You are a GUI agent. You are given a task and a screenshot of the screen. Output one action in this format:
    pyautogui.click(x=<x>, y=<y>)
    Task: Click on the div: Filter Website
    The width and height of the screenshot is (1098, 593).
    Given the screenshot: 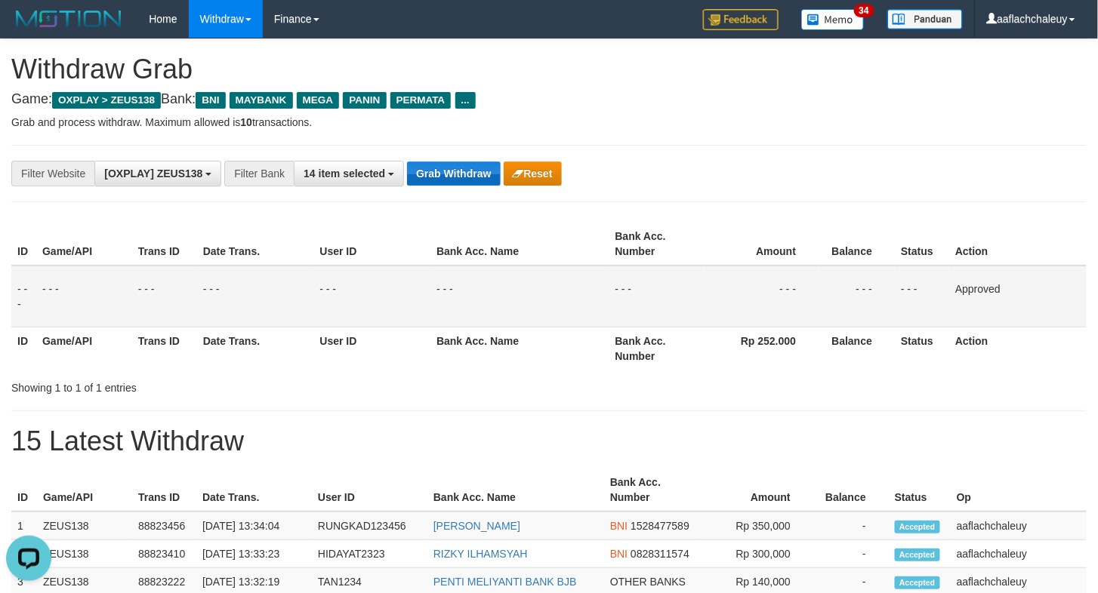 What is the action you would take?
    pyautogui.click(x=53, y=174)
    